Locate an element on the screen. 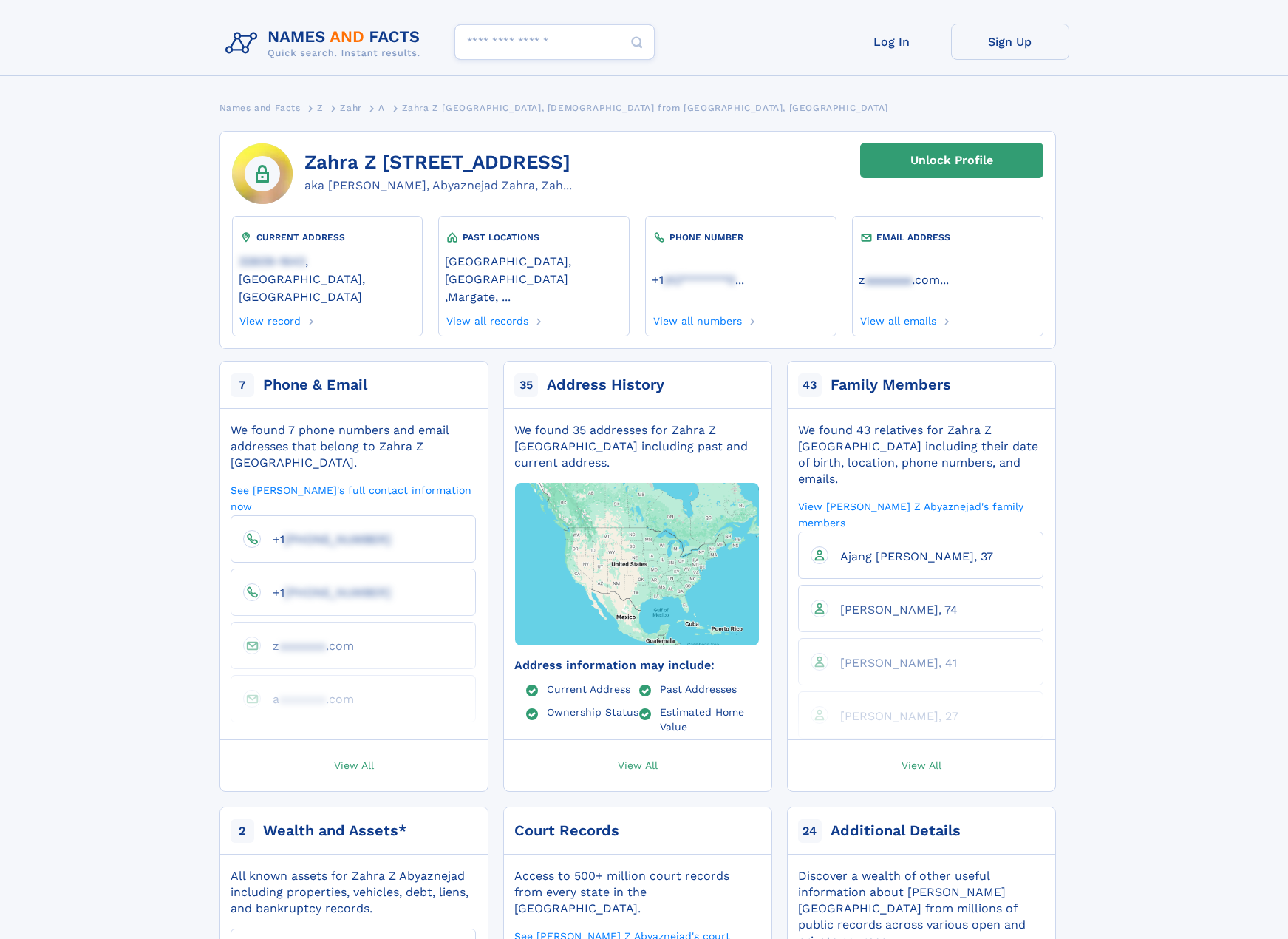 The image size is (1288, 939). span: 35 is located at coordinates (527, 386).